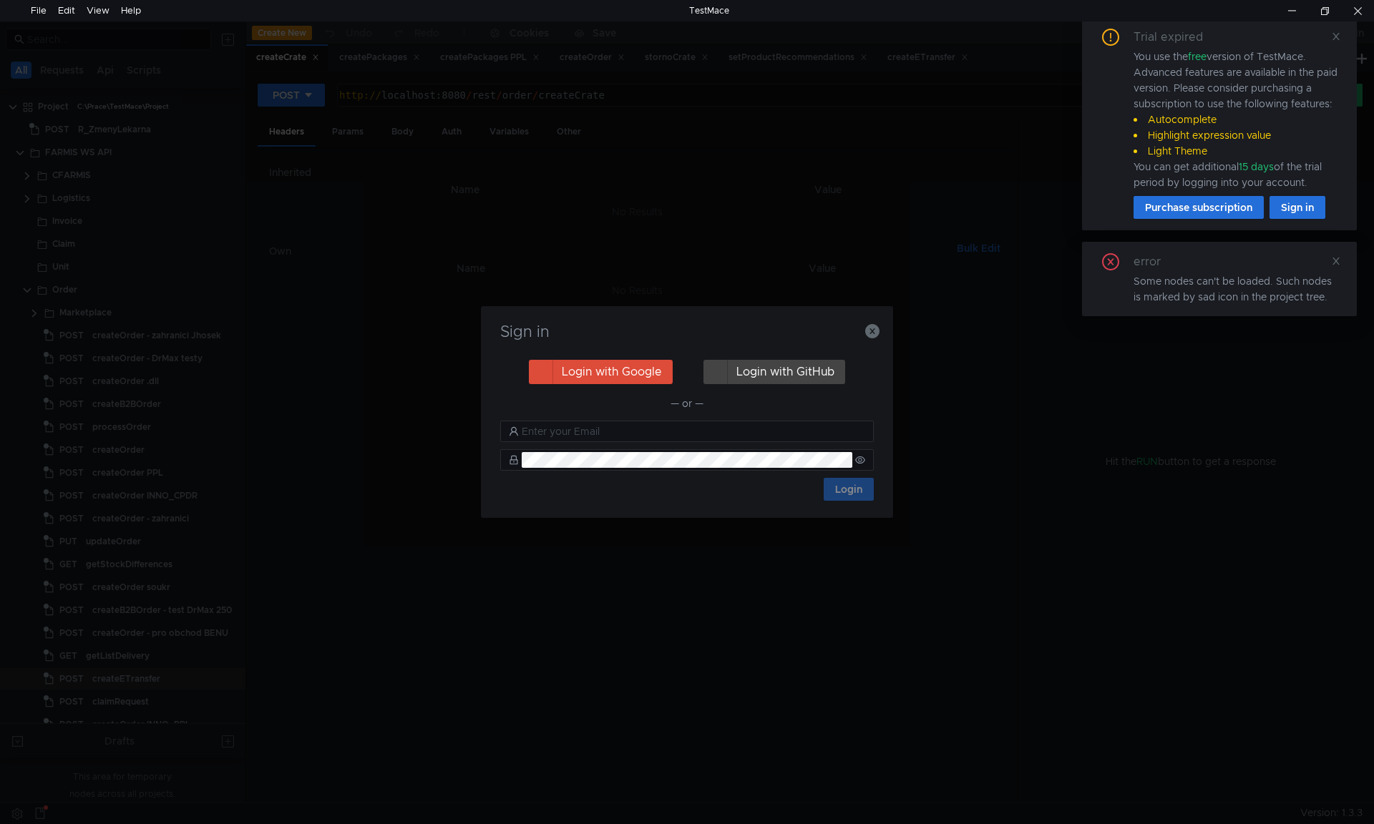 Image resolution: width=1374 pixels, height=824 pixels. I want to click on span: free, so click(1197, 57).